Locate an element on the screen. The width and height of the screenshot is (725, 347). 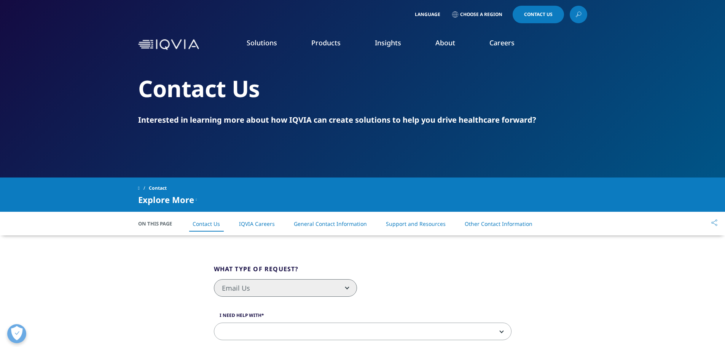
span: On This Page is located at coordinates (159, 224).